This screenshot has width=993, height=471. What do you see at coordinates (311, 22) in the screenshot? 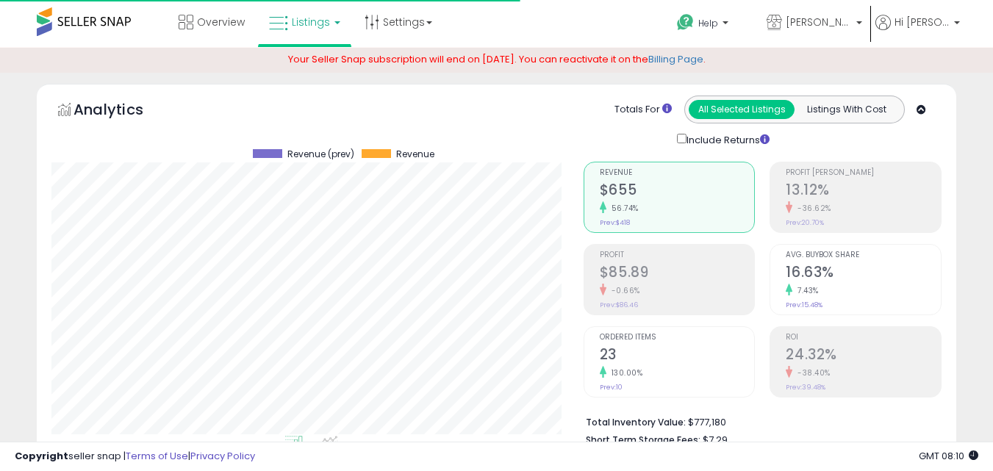
I see `span: Listings` at bounding box center [311, 22].